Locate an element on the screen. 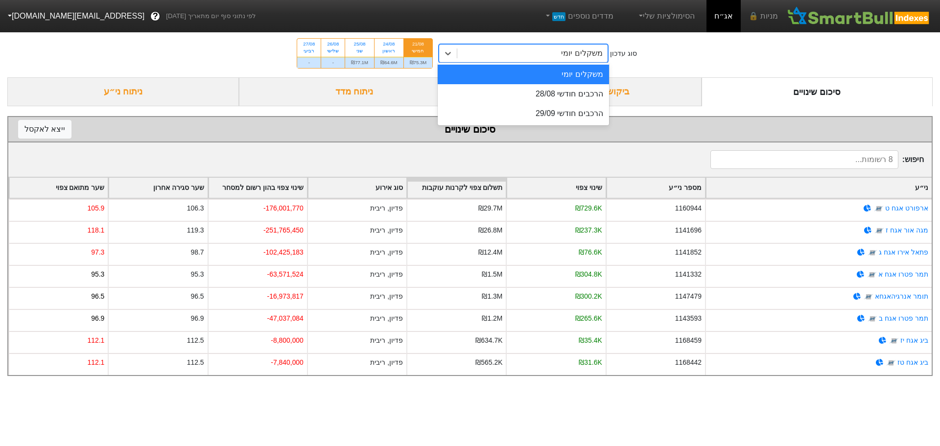 The height and width of the screenshot is (446, 940). div: 27/08 is located at coordinates (309, 44).